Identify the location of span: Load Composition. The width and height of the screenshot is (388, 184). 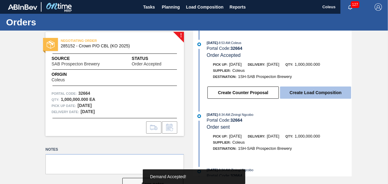
(205, 7).